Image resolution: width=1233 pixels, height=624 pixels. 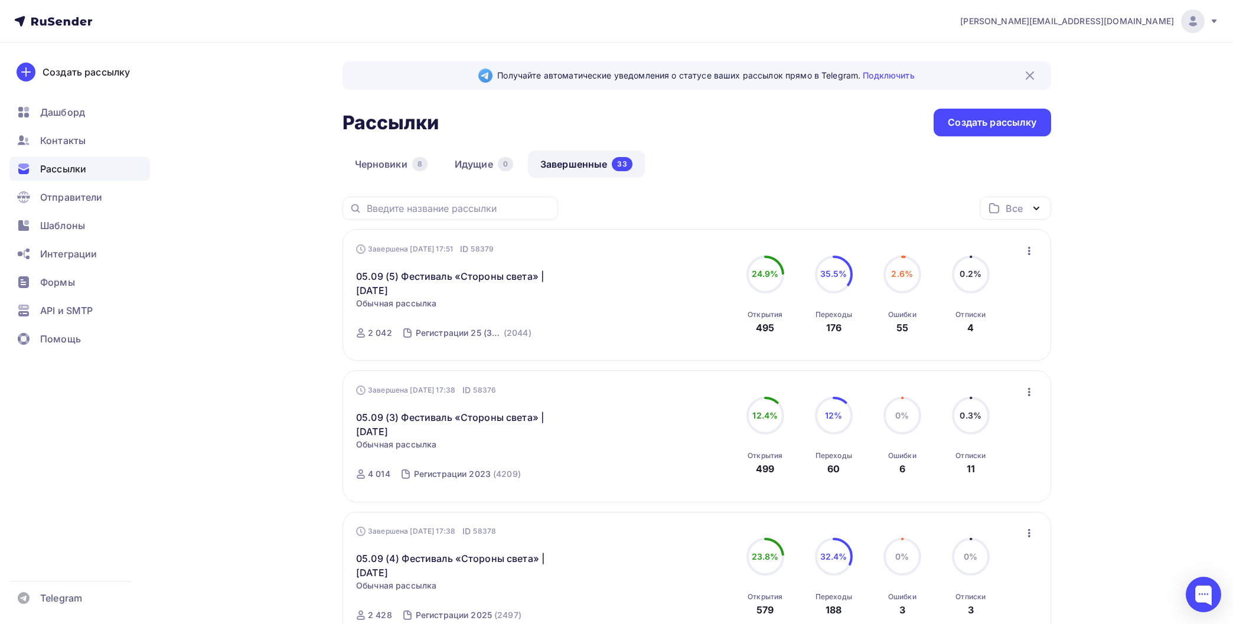 What do you see at coordinates (80, 197) in the screenshot?
I see `a: Отправители` at bounding box center [80, 197].